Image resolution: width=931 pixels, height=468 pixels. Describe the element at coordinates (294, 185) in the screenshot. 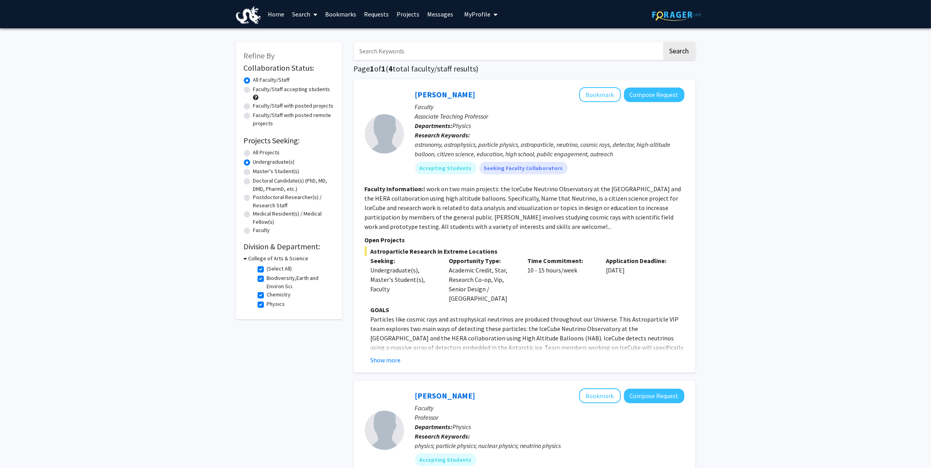

I see `label: Doctoral Candidate(s) (PhD, MD, DMD, PharmD, etc.)` at that location.